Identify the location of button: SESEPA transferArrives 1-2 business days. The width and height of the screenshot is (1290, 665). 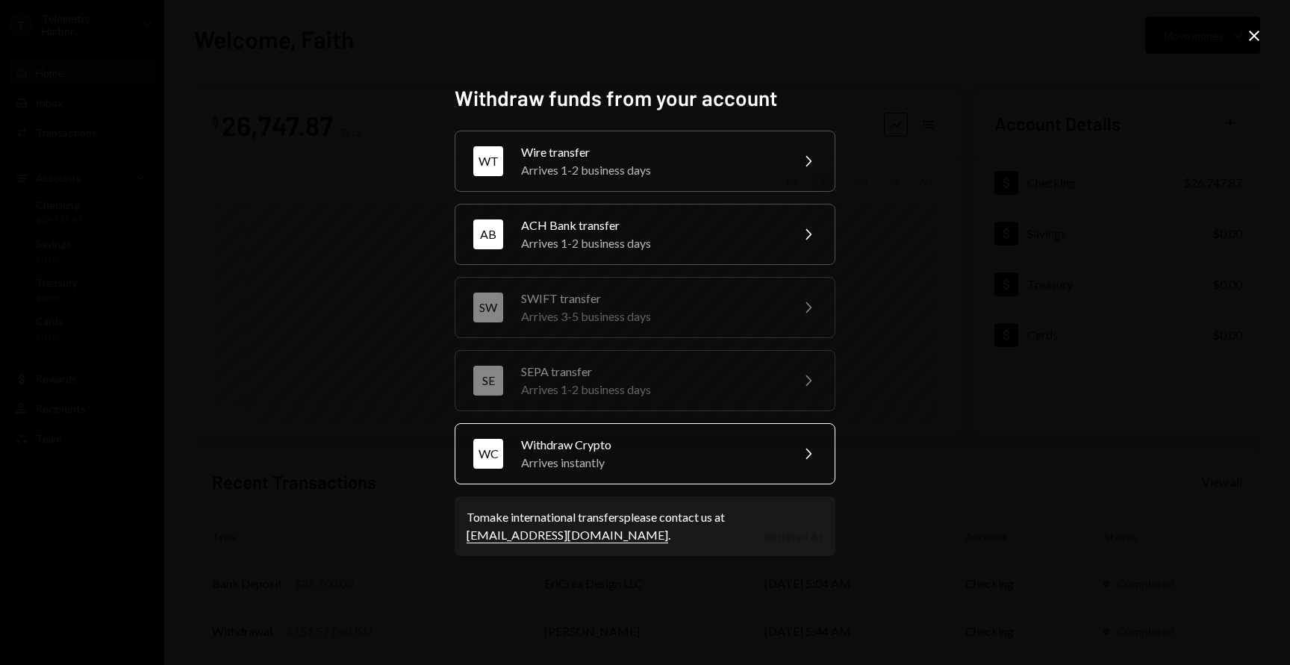
(645, 381).